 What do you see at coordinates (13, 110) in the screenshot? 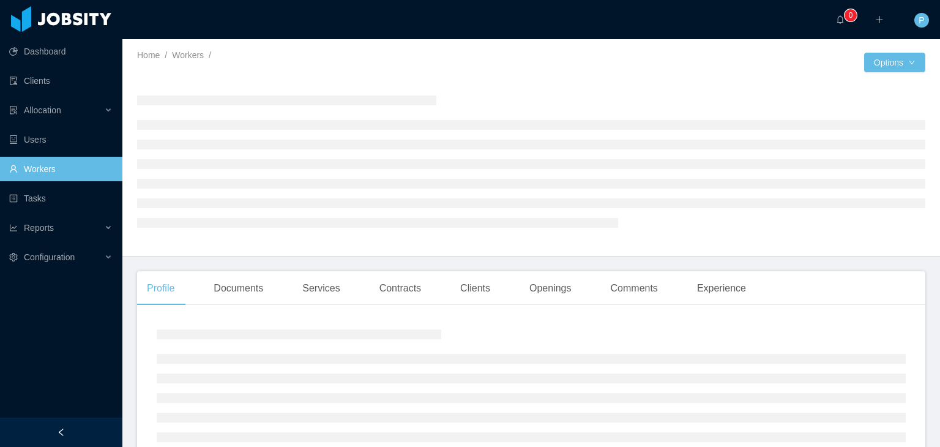
I see `i: icon: solution` at bounding box center [13, 110].